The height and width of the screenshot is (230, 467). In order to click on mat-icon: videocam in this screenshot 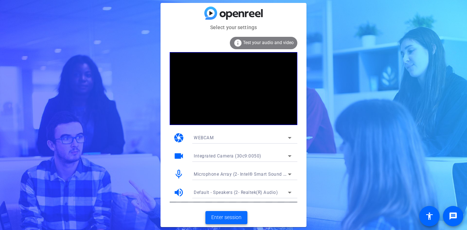, I will do `click(179, 156)`.